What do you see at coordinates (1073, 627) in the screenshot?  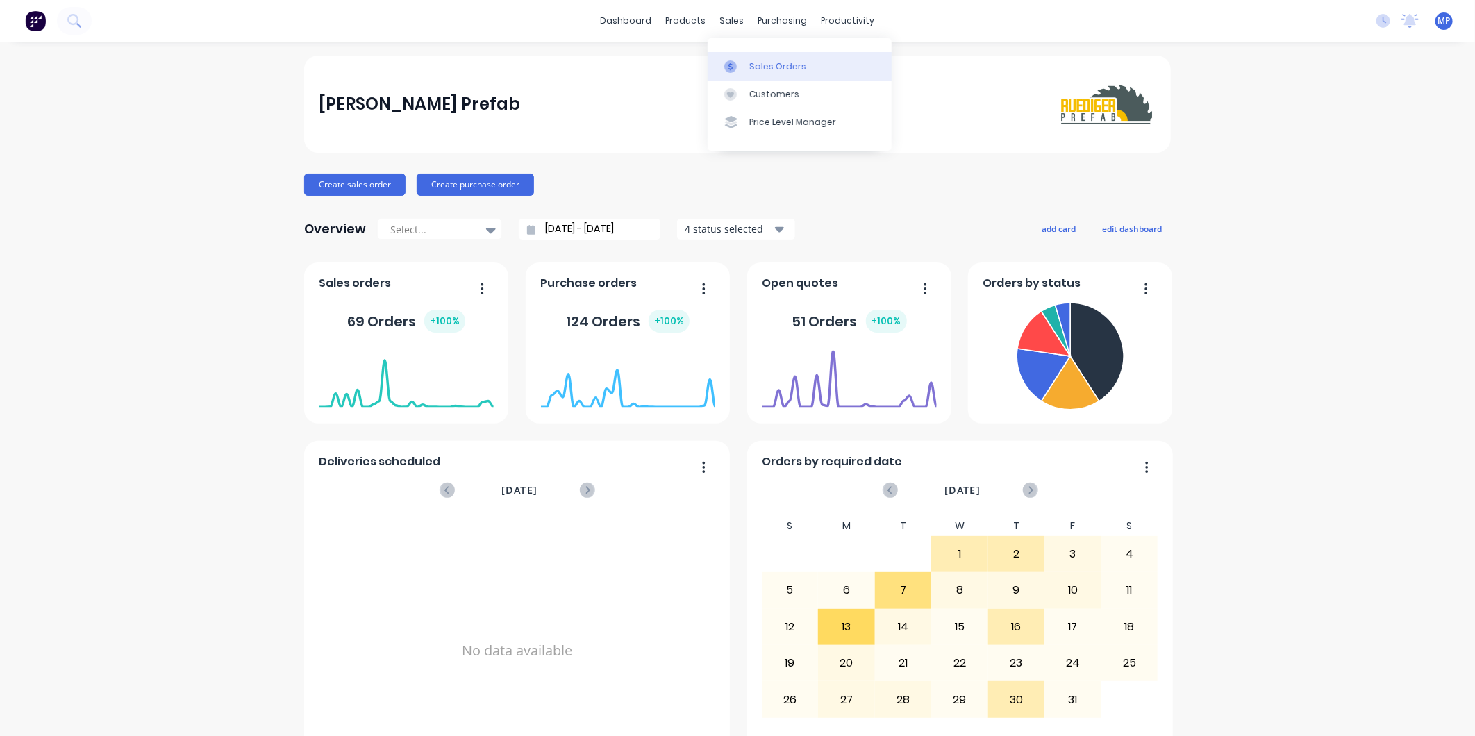 I see `div: 17` at bounding box center [1073, 627].